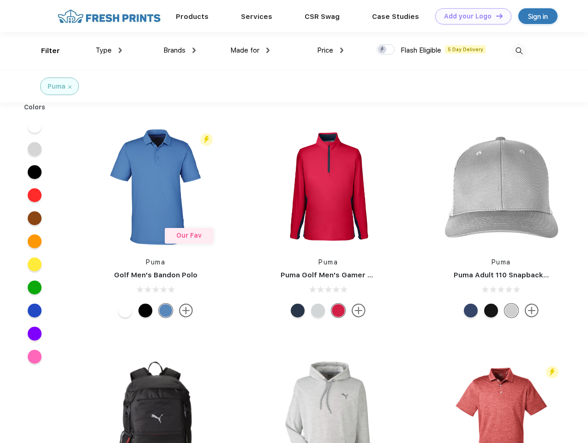  What do you see at coordinates (298, 311) in the screenshot?
I see `div: Navy Blazer` at bounding box center [298, 311].